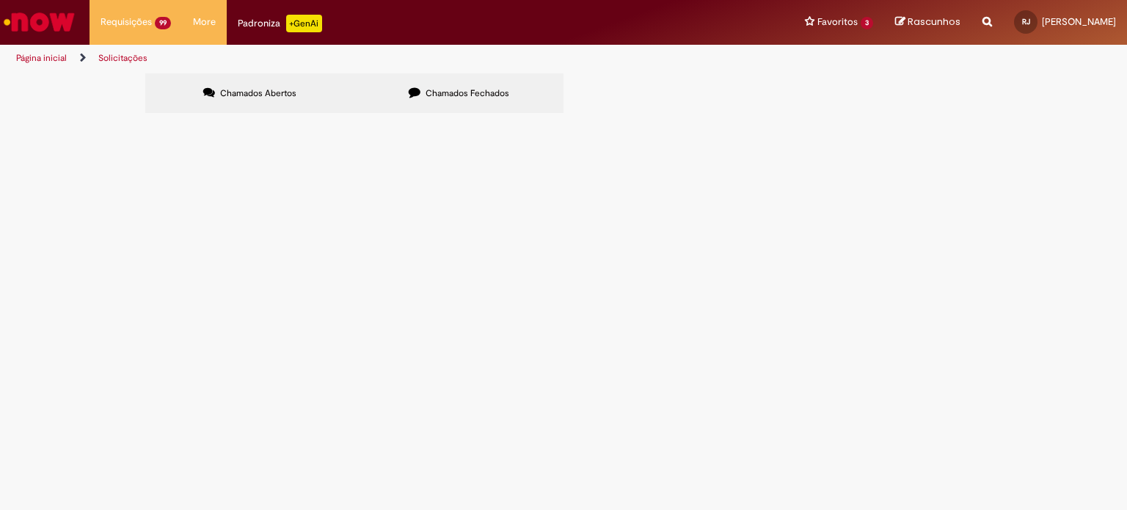 This screenshot has width=1127, height=510. What do you see at coordinates (866, 23) in the screenshot?
I see `span: 3` at bounding box center [866, 23].